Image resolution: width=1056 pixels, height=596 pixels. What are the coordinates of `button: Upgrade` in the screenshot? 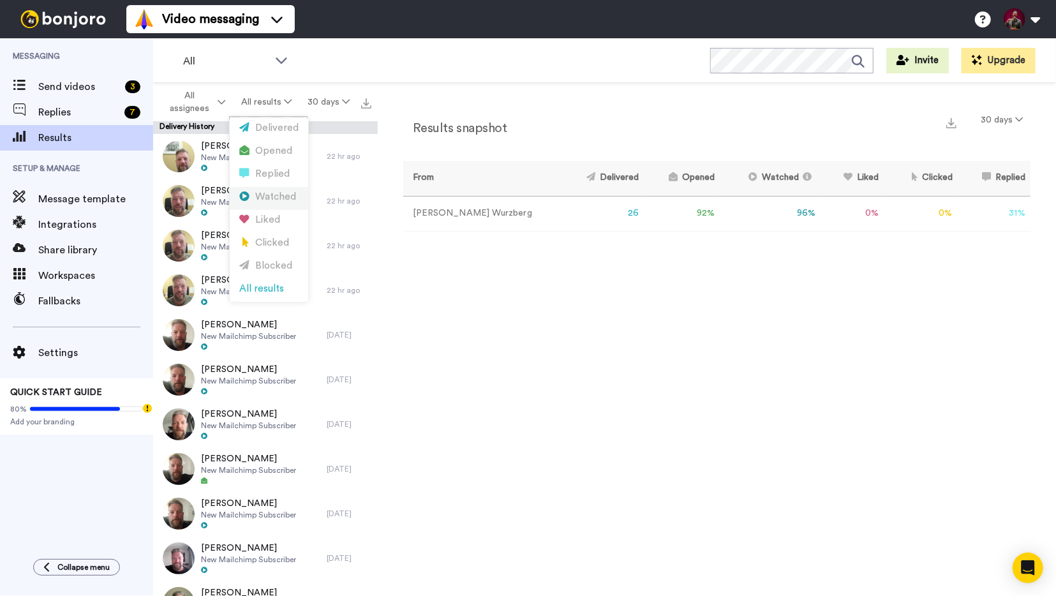 It's located at (998, 61).